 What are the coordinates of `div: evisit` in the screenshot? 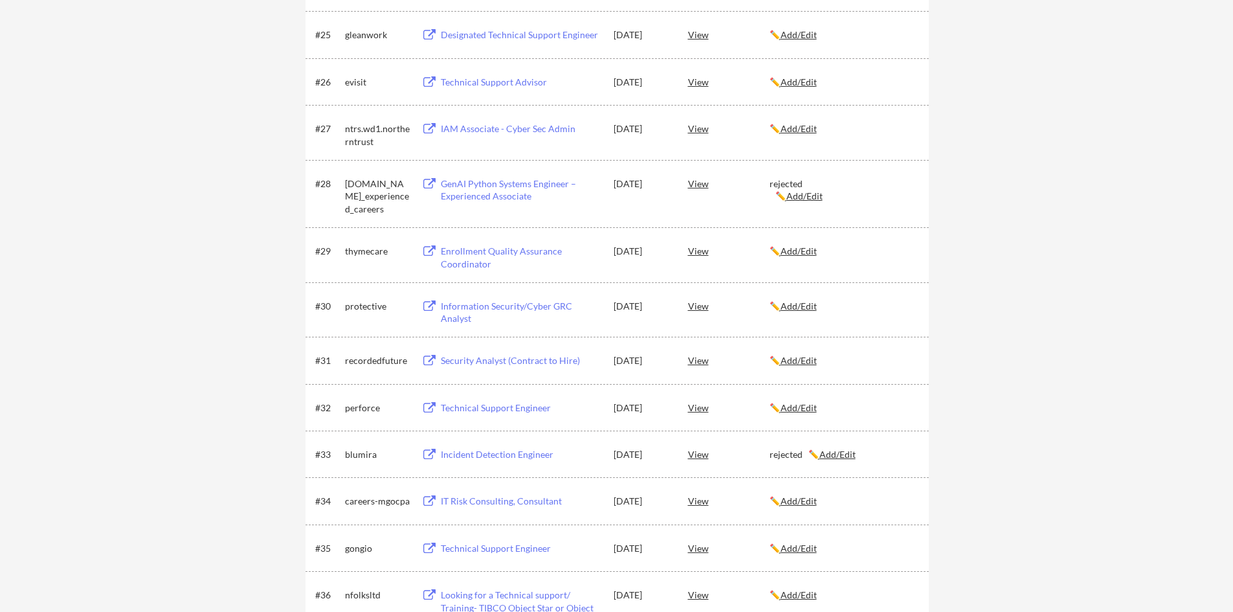 It's located at (377, 82).